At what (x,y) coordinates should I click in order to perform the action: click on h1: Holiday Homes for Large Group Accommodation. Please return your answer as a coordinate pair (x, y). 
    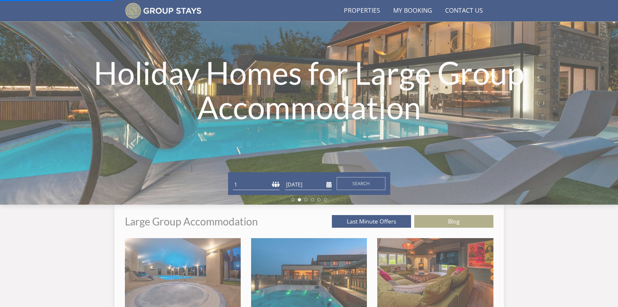
    Looking at the image, I should click on (309, 90).